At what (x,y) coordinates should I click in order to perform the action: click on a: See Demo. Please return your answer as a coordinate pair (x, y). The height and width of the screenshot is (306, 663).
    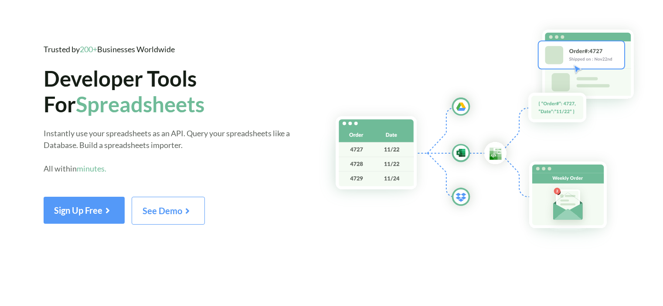
    Looking at the image, I should click on (168, 212).